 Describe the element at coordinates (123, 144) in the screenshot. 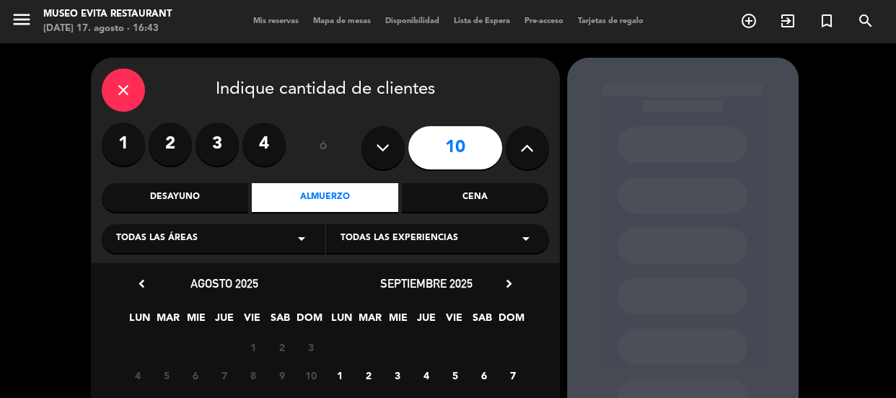

I see `label: 1` at that location.